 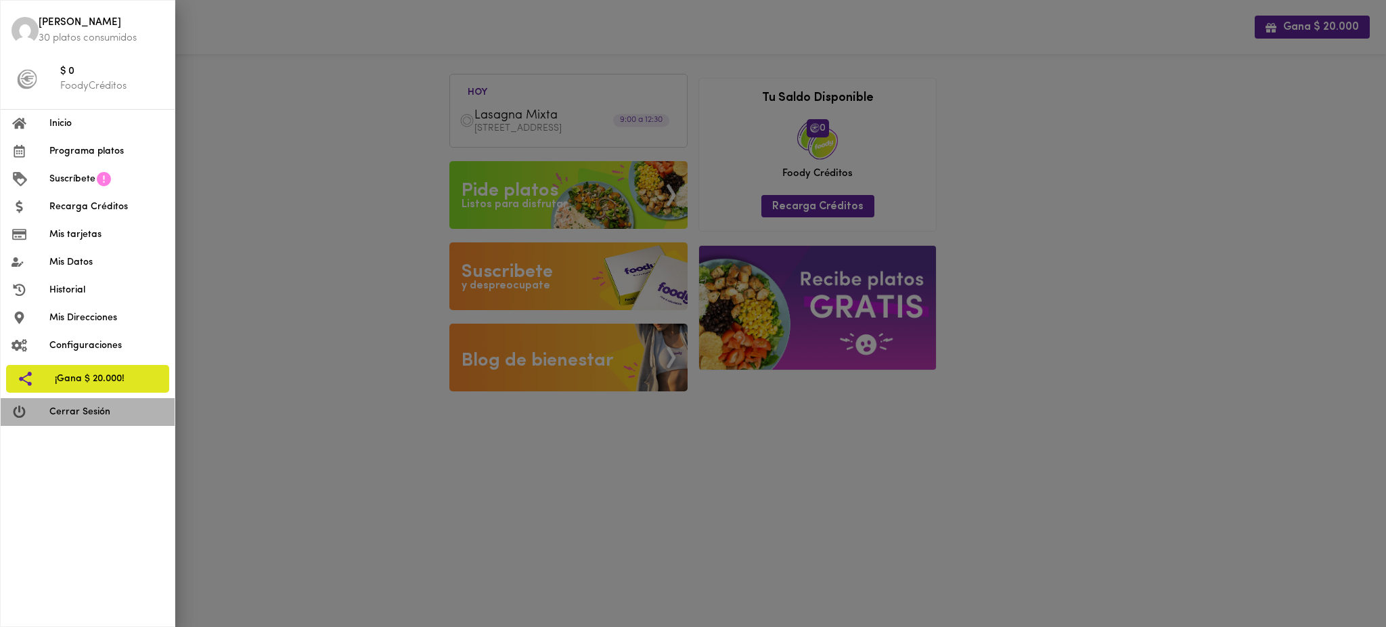 What do you see at coordinates (101, 38) in the screenshot?
I see `p: 30 platos consumidos` at bounding box center [101, 38].